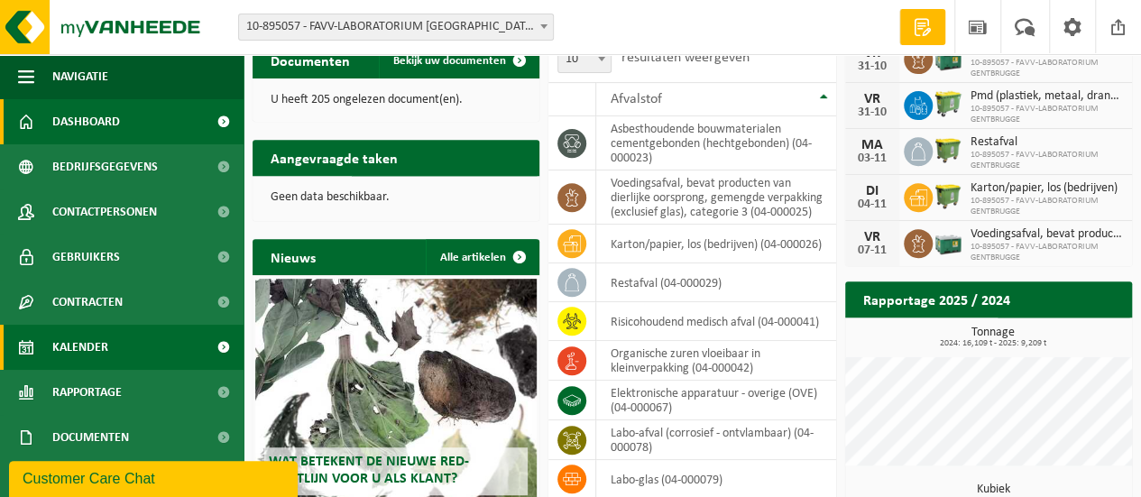 Image resolution: width=1141 pixels, height=497 pixels. Describe the element at coordinates (1063, 335) in the screenshot. I see `a: Bekijk rapportage` at that location.